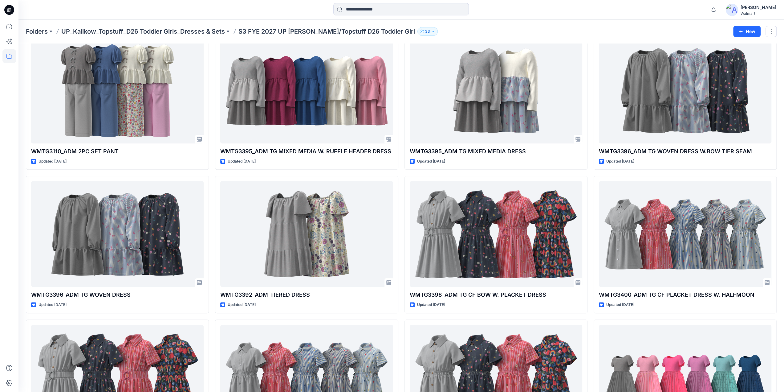 Image resolution: width=784 pixels, height=392 pixels. I want to click on p: WMTG3392_ADM_TIERED DRESS, so click(307, 295).